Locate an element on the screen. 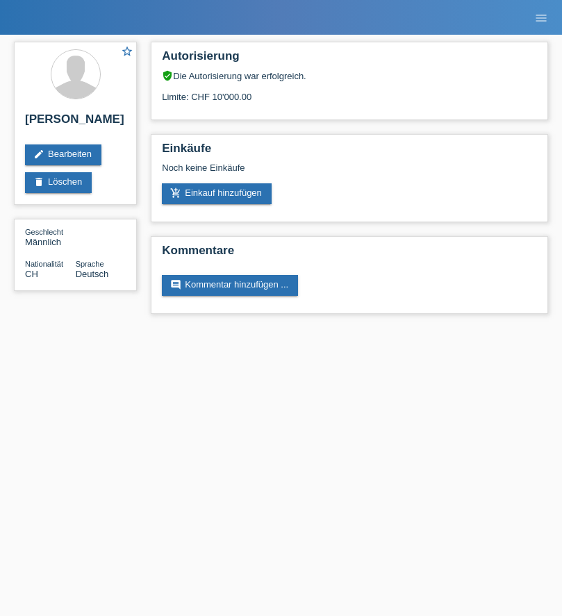  a: deleteLöschen is located at coordinates (58, 183).